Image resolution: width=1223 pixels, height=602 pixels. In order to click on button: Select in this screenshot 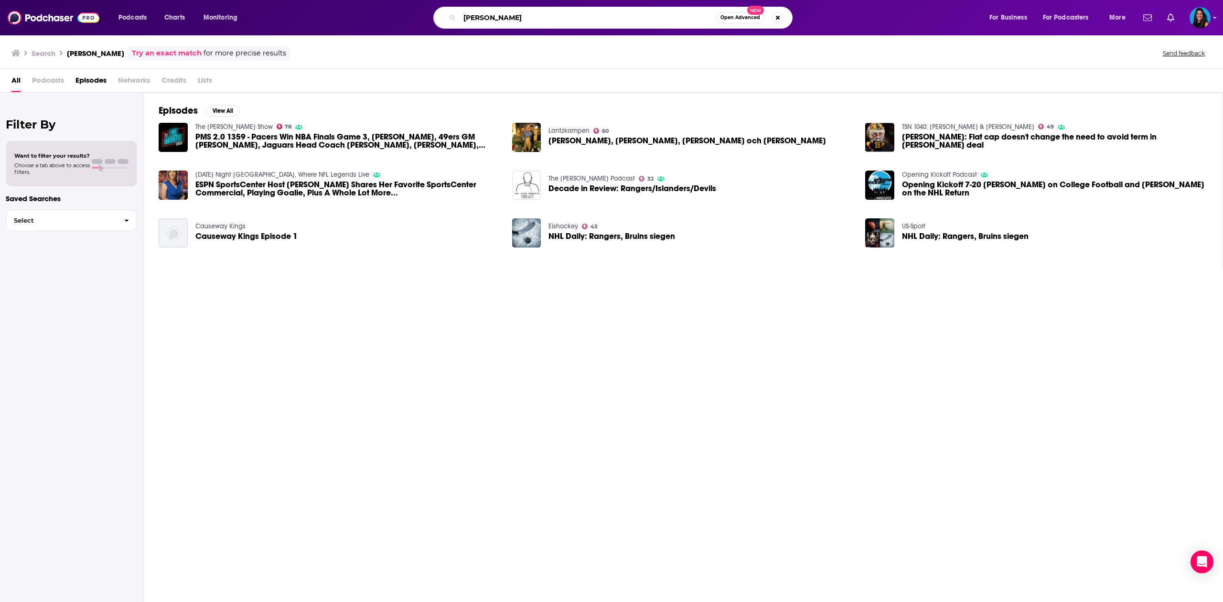, I will do `click(71, 220)`.